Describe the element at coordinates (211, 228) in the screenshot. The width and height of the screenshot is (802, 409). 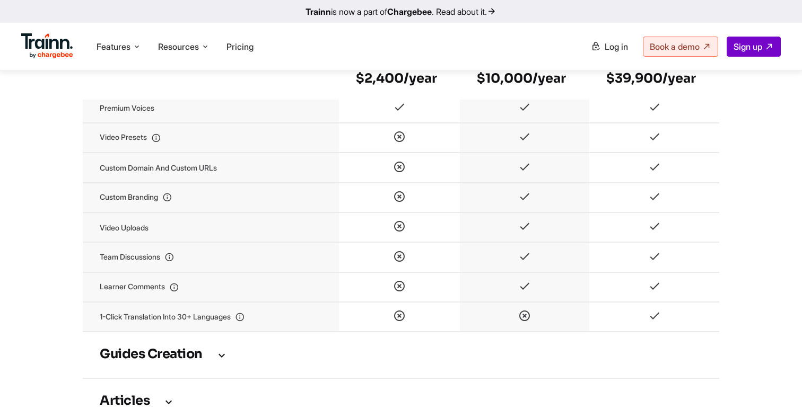
I see `td: Video uploads` at that location.